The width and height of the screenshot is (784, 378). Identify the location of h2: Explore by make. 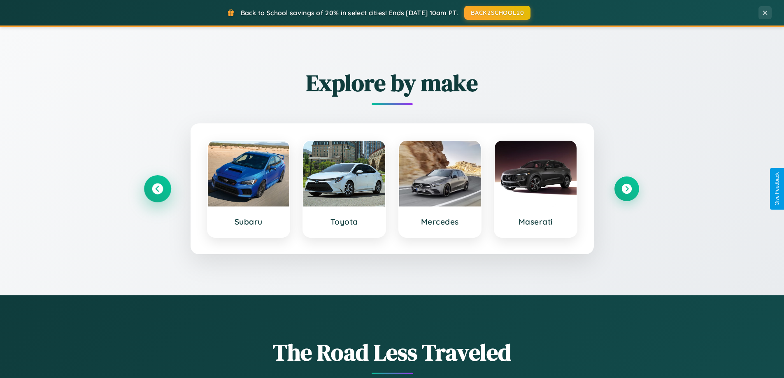
(392, 83).